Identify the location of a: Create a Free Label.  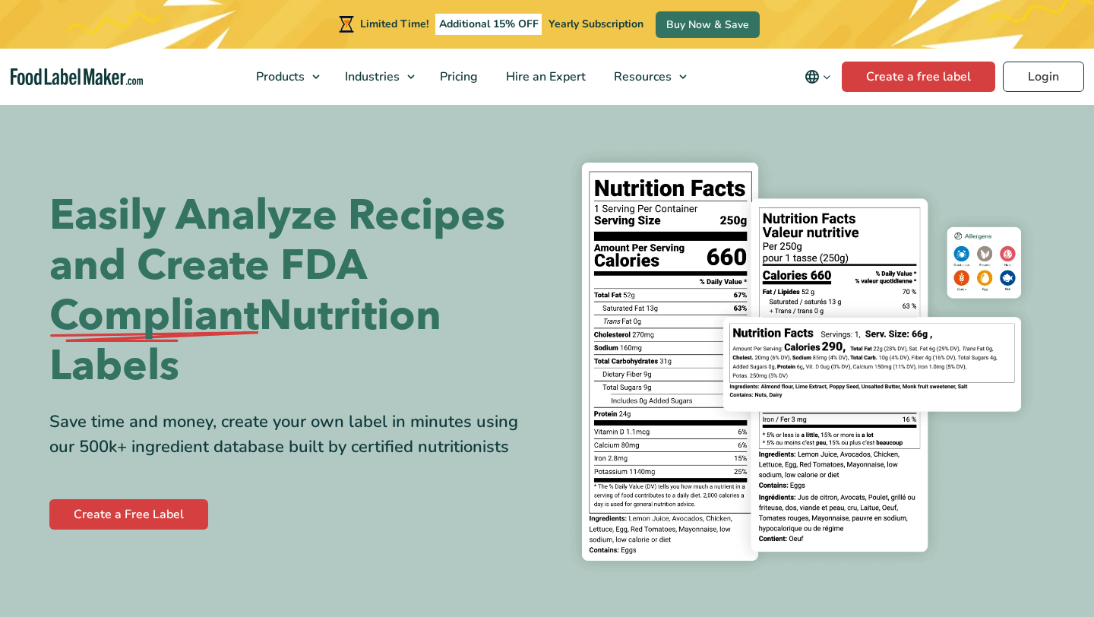
(128, 514).